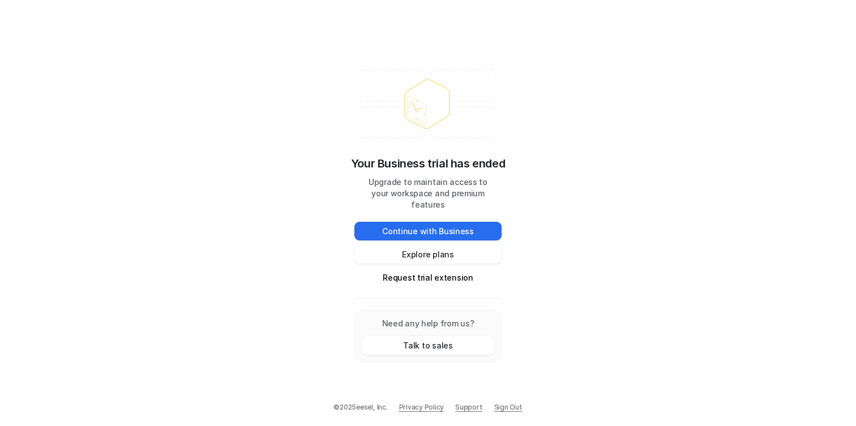 The image size is (856, 426). What do you see at coordinates (428, 345) in the screenshot?
I see `button: Talk to sales` at bounding box center [428, 345].